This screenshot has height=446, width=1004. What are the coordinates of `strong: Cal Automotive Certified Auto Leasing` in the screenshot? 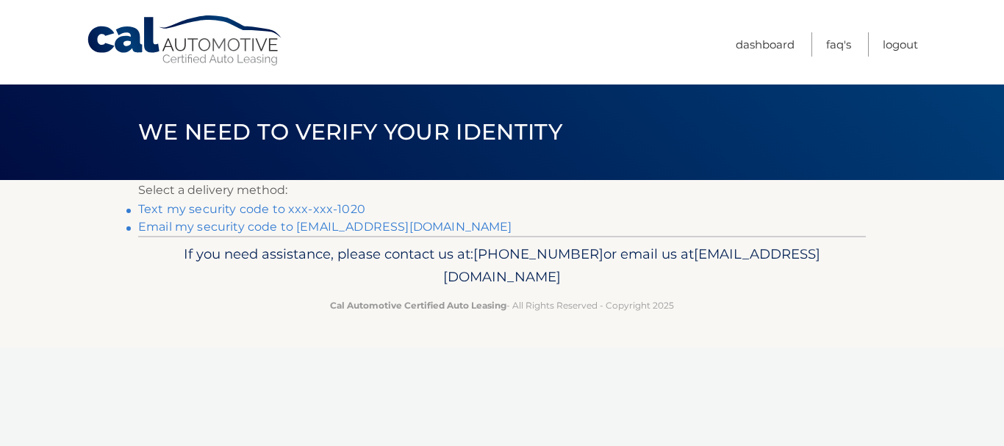 It's located at (418, 305).